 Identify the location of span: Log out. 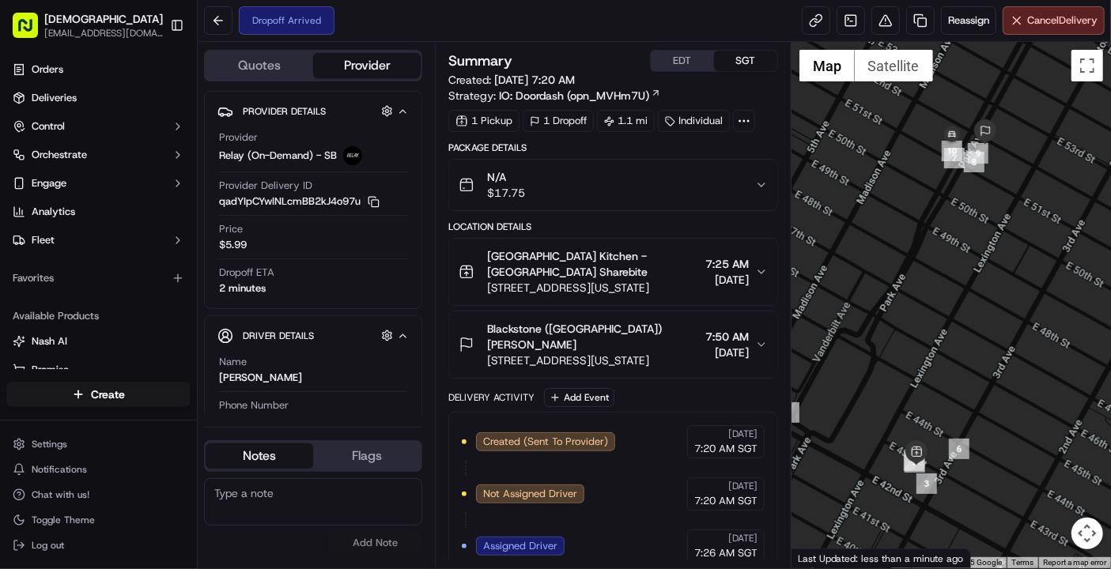
(47, 546).